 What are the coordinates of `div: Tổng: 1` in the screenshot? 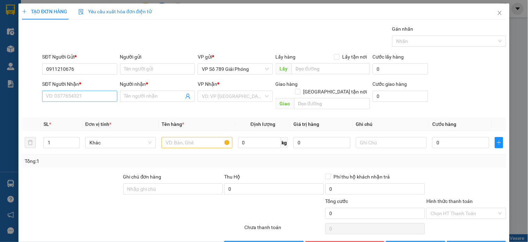 It's located at (115, 161).